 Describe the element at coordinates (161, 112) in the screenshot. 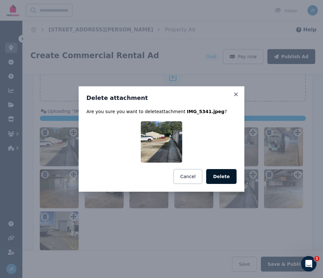

I see `p: Are you sure you want to delete attachment ?` at that location.